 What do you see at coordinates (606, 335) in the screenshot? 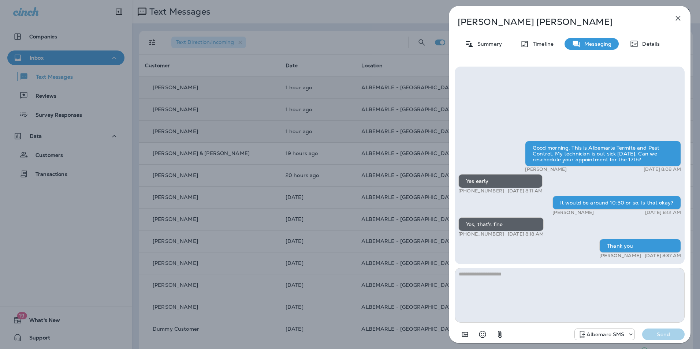
I see `p: Albemare SMS` at bounding box center [606, 335].